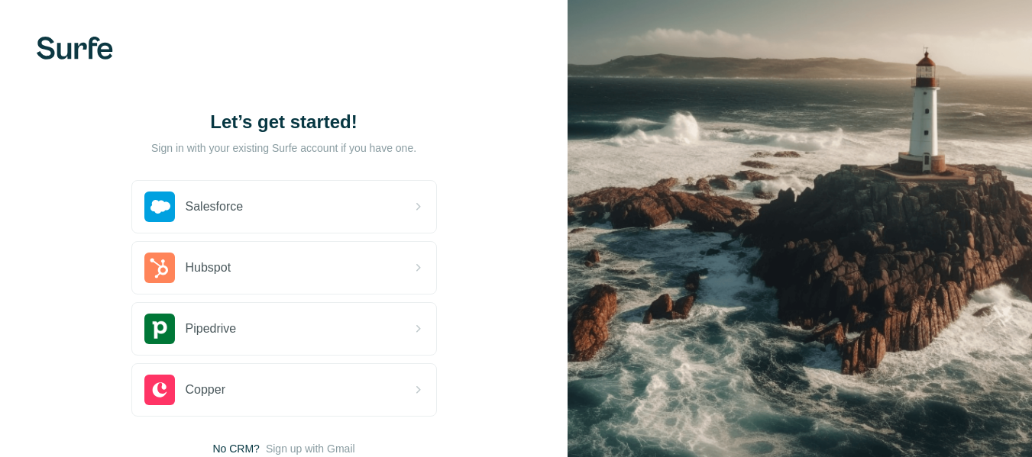 Image resolution: width=1032 pixels, height=457 pixels. What do you see at coordinates (283, 148) in the screenshot?
I see `p: Sign in with your existing Surfe account if you have one.` at bounding box center [283, 148].